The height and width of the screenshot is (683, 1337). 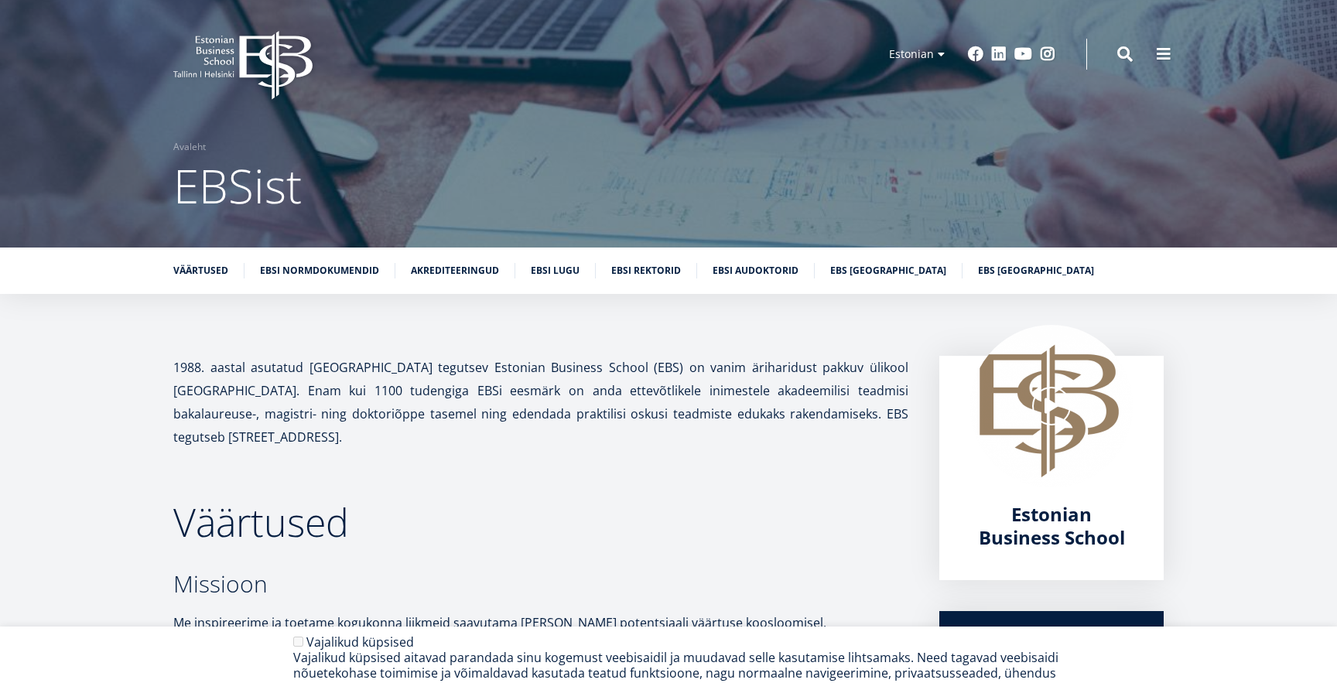 I want to click on a: Instagram, so click(x=1048, y=54).